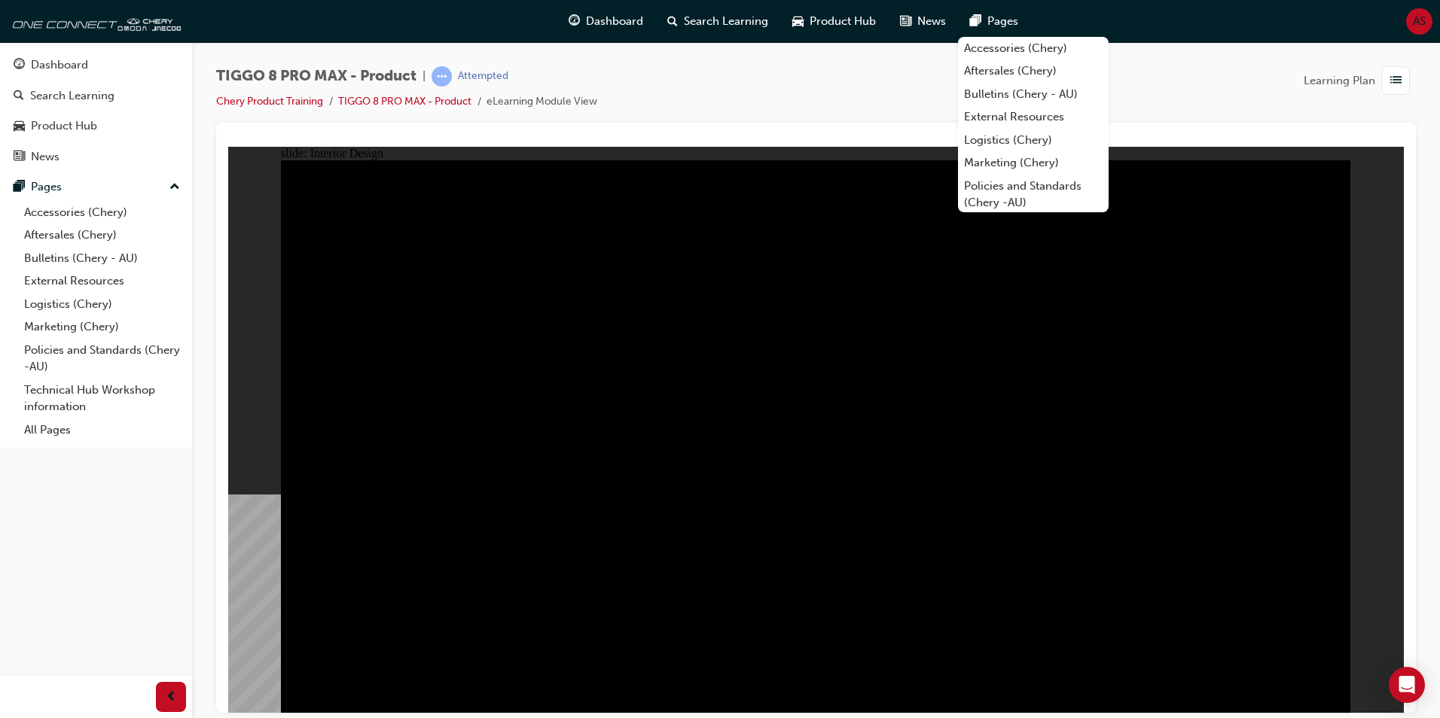  Describe the element at coordinates (45, 157) in the screenshot. I see `div: News` at that location.